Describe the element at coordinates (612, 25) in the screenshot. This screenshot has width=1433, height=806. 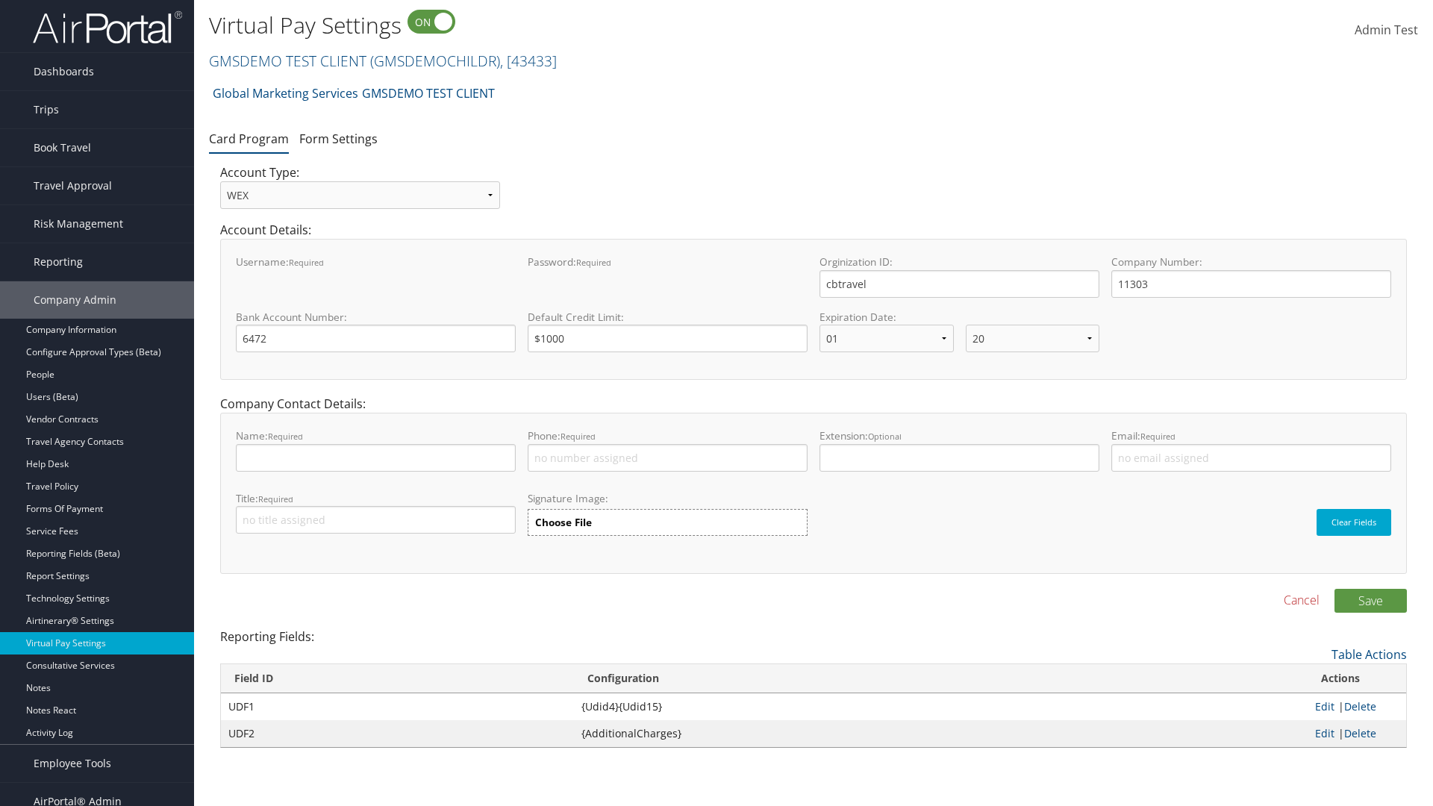
I see `h1: Virtual Pay Settings` at that location.